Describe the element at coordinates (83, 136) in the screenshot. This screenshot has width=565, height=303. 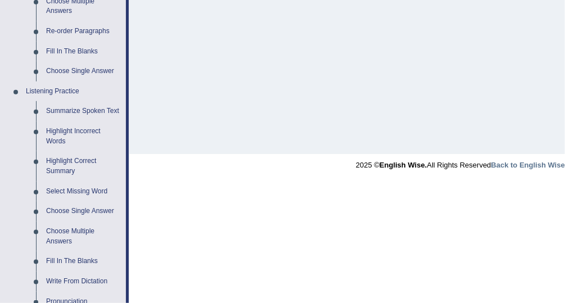
I see `a: Highlight Incorrect Words` at that location.